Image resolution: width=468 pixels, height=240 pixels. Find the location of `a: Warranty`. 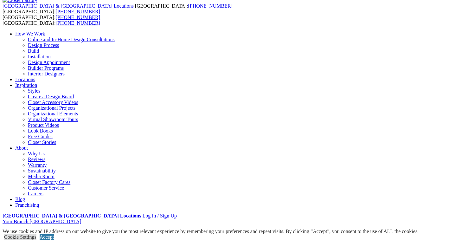

a: Warranty is located at coordinates (37, 165).